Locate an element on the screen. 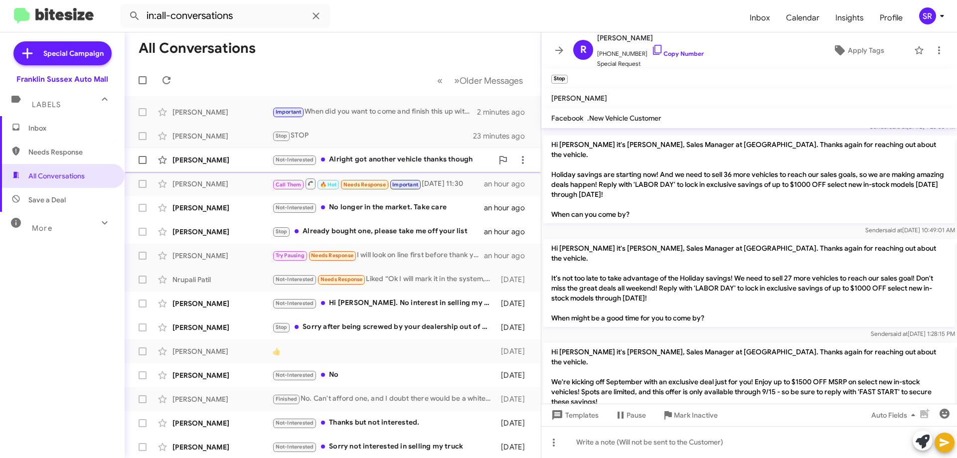 The width and height of the screenshot is (957, 458). h1: All Conversations is located at coordinates (197, 48).